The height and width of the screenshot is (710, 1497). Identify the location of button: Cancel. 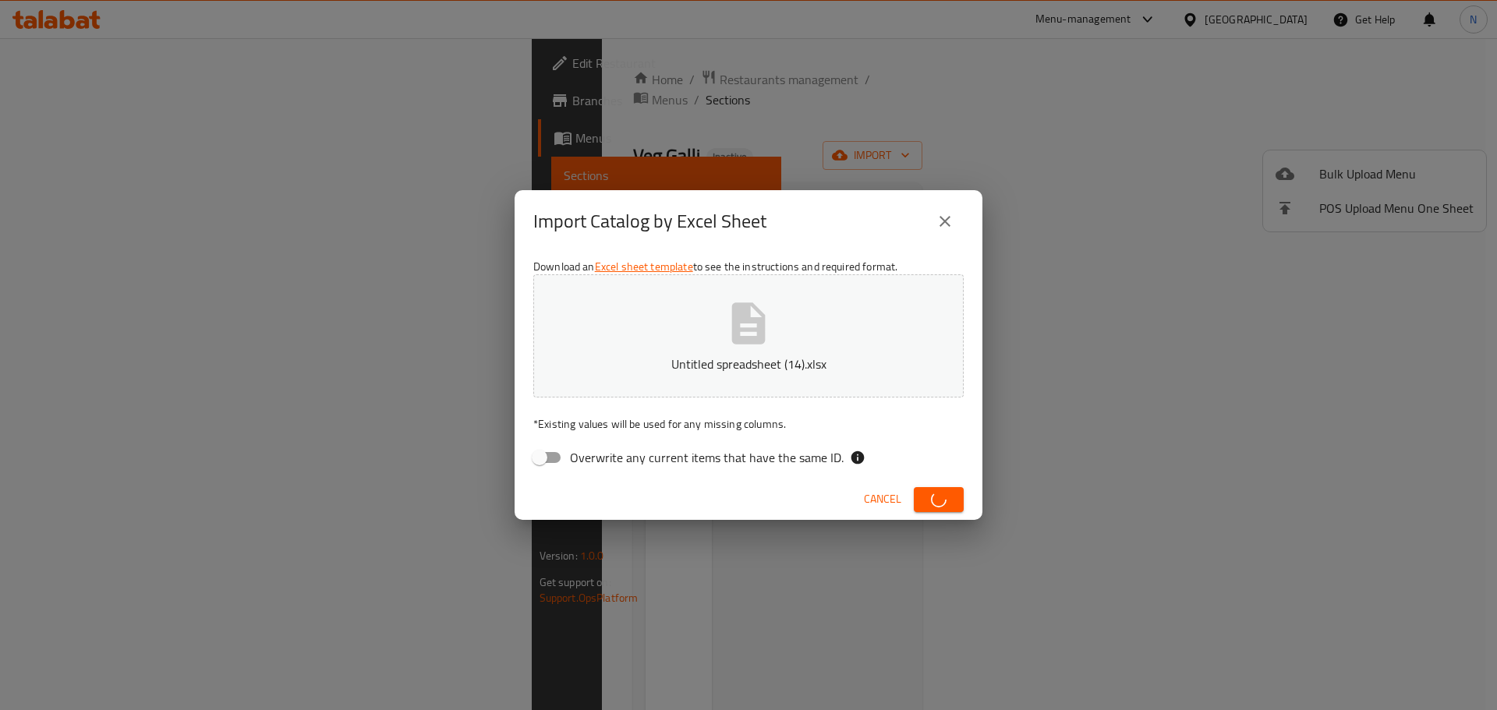
(883, 499).